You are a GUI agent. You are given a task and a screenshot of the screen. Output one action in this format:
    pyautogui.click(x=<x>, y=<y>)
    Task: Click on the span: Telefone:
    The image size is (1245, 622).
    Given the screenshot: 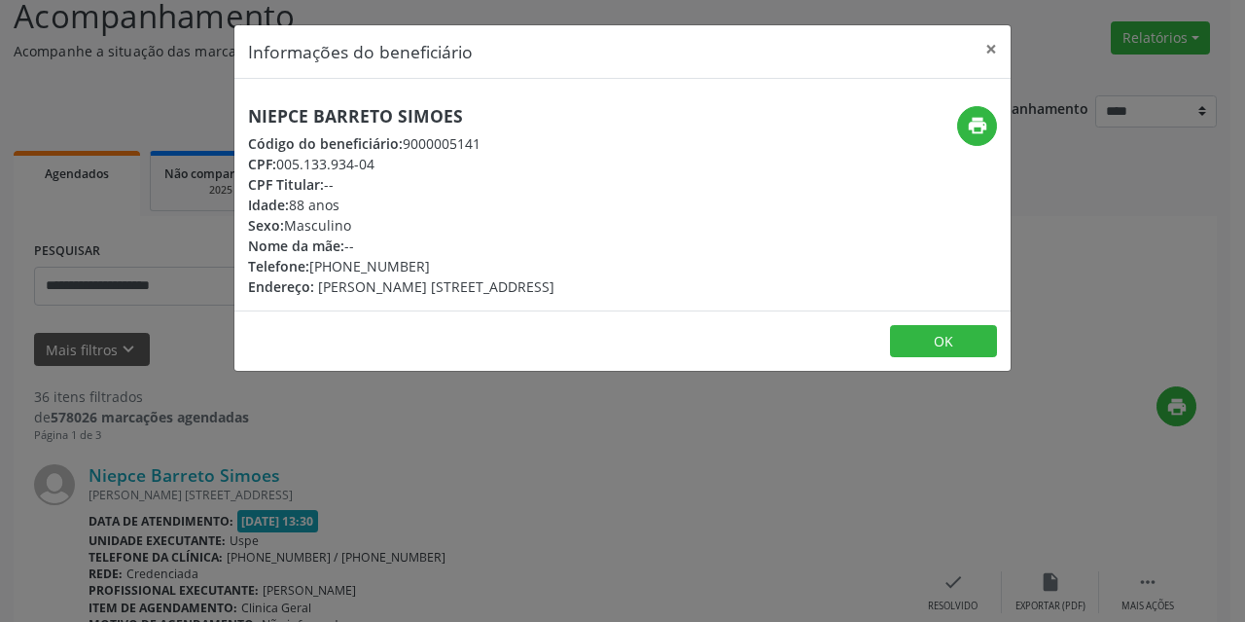 What is the action you would take?
    pyautogui.click(x=278, y=266)
    